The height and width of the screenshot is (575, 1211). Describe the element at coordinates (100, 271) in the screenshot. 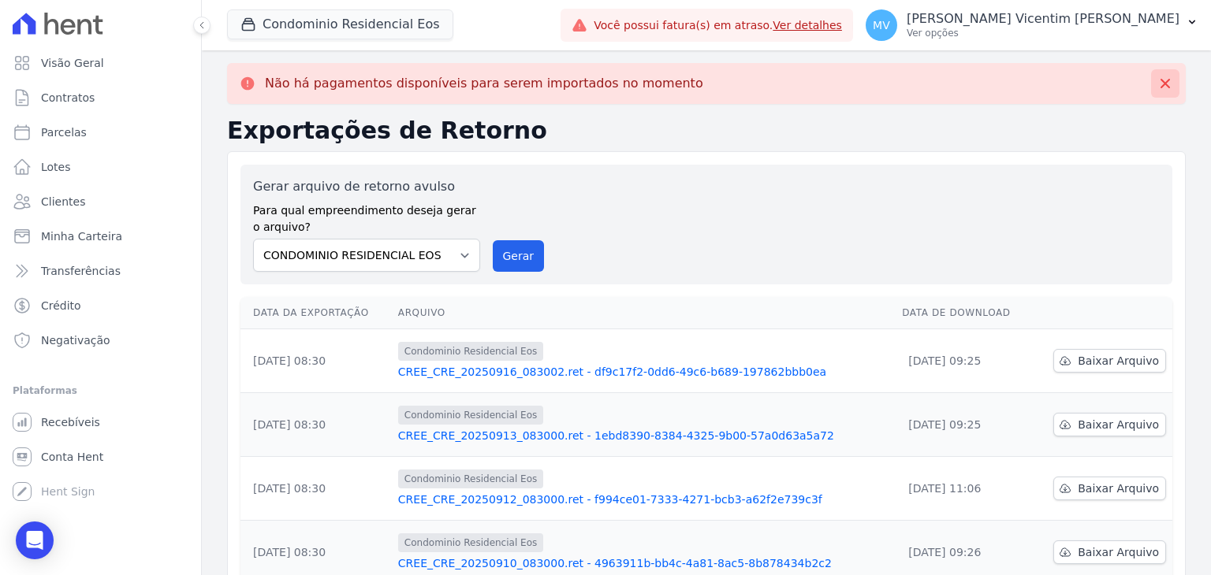

I see `a: Transferências` at that location.